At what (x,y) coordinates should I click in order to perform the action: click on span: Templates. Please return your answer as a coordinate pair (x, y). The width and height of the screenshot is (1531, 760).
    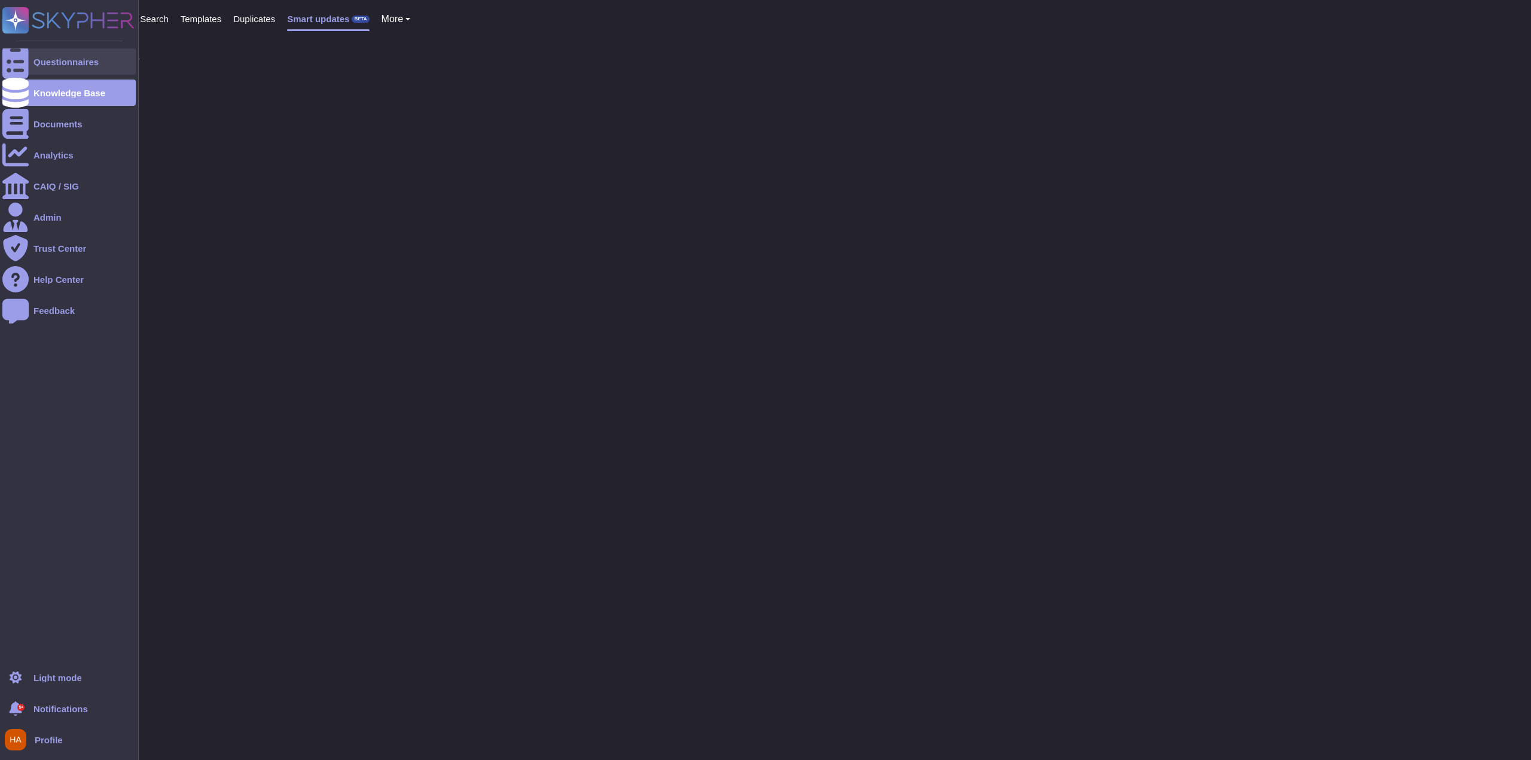
    Looking at the image, I should click on (201, 19).